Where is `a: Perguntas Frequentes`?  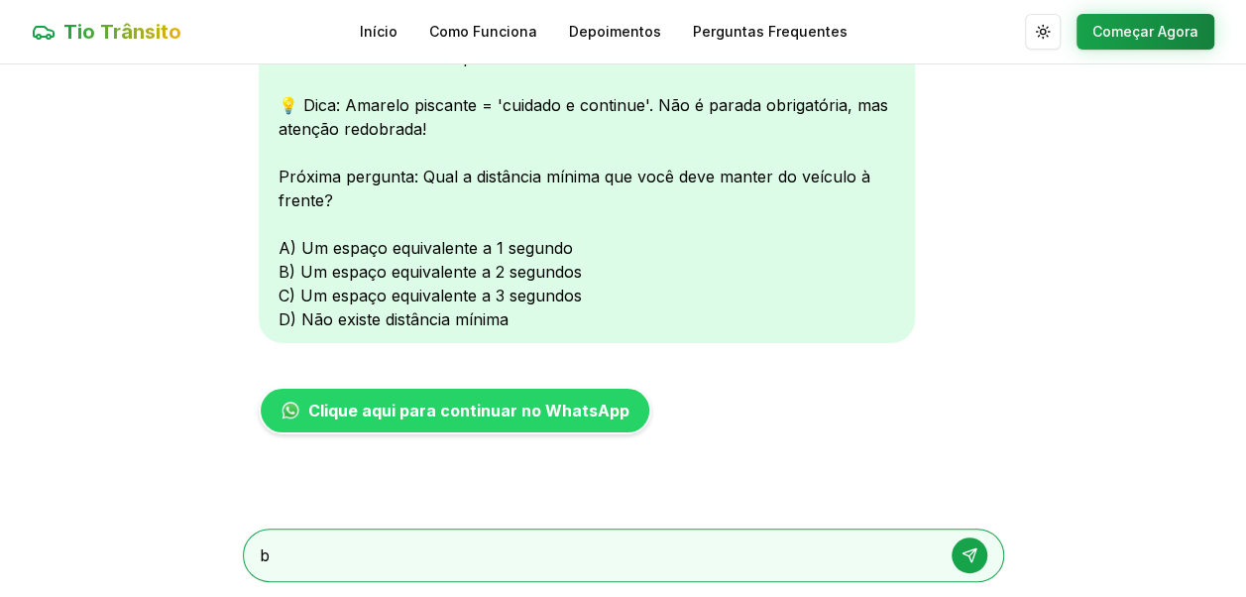
a: Perguntas Frequentes is located at coordinates (770, 32).